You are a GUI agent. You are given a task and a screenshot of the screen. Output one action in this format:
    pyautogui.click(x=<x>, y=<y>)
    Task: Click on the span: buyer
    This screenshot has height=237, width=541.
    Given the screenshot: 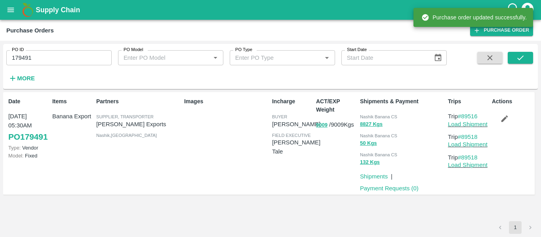 What is the action you would take?
    pyautogui.click(x=280, y=117)
    